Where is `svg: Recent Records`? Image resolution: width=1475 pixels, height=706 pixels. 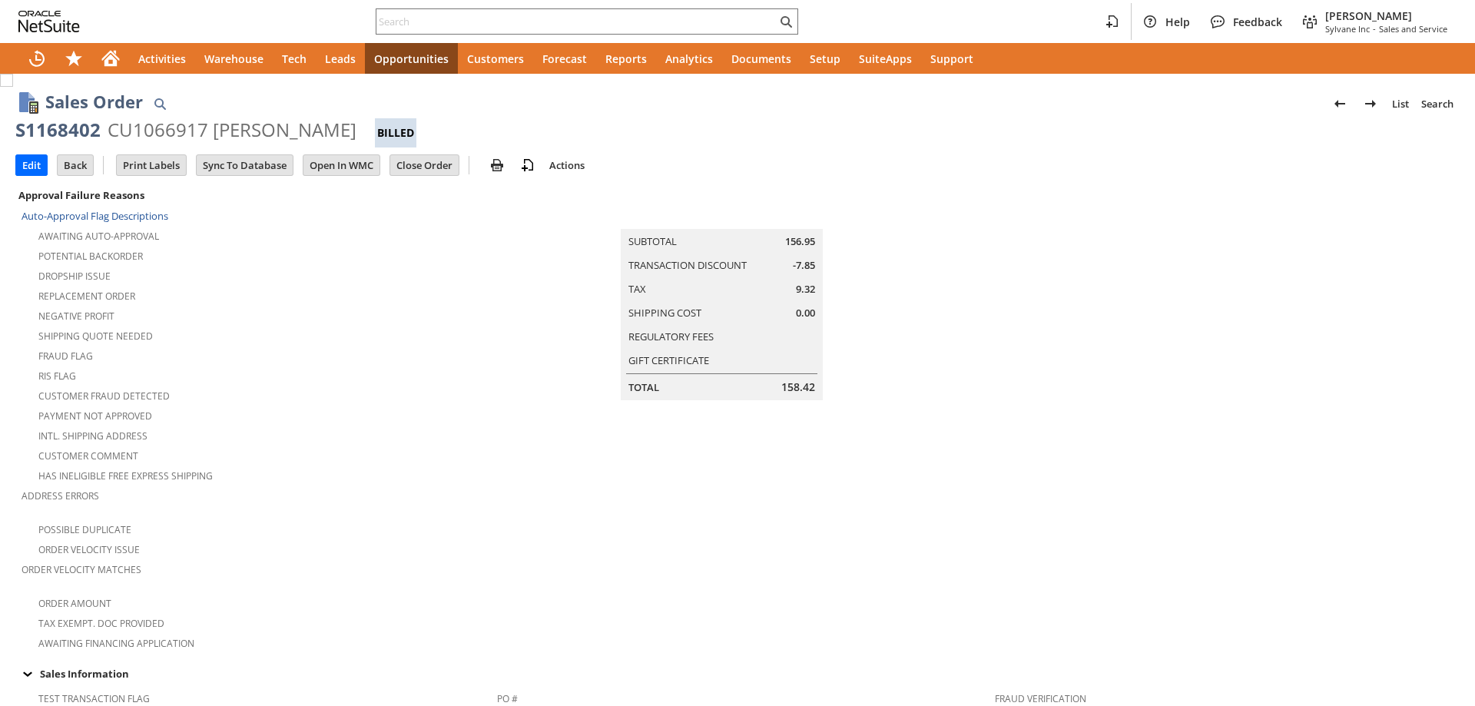
svg: Recent Records is located at coordinates (37, 58).